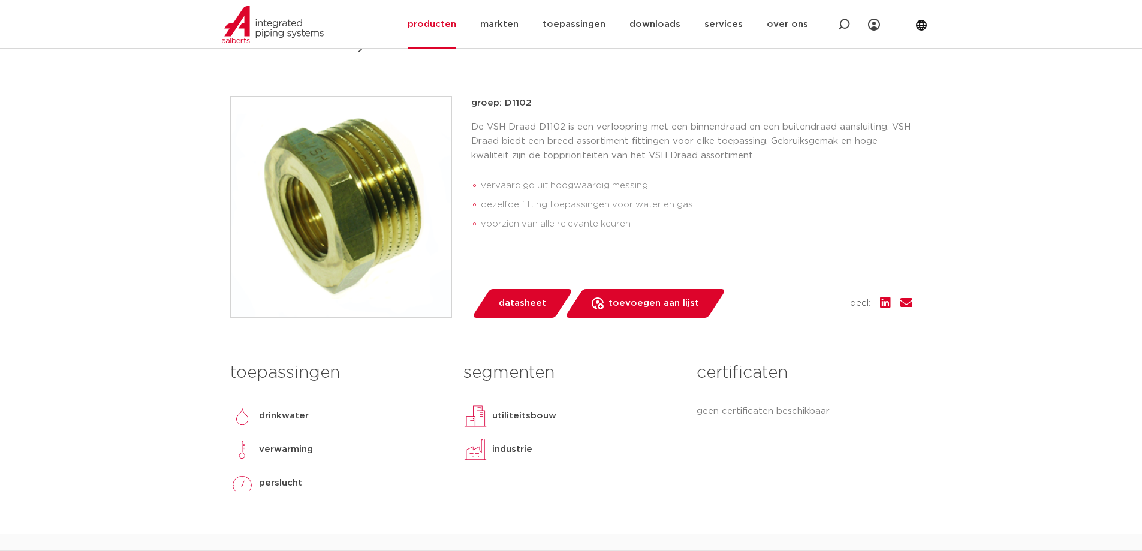  What do you see at coordinates (242, 450) in the screenshot?
I see `img: verwarming` at bounding box center [242, 450].